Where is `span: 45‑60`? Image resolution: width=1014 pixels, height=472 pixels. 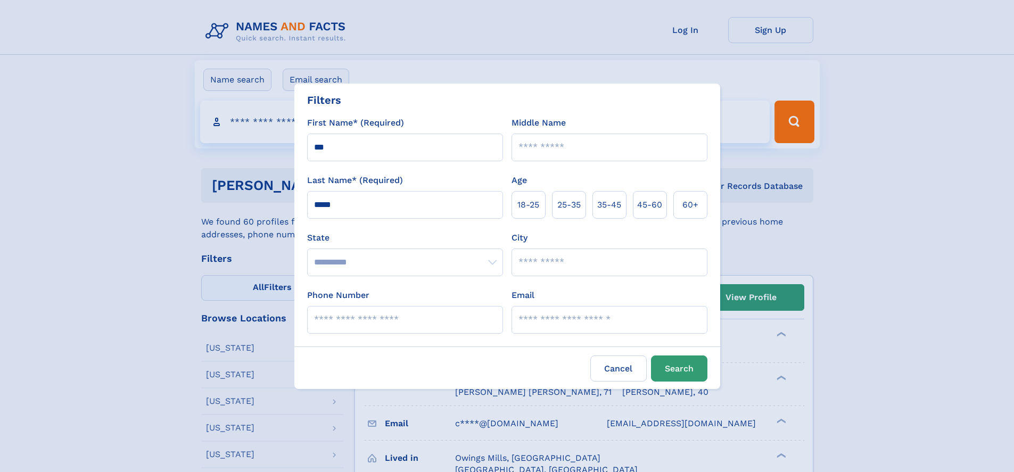 span: 45‑60 is located at coordinates (650, 205).